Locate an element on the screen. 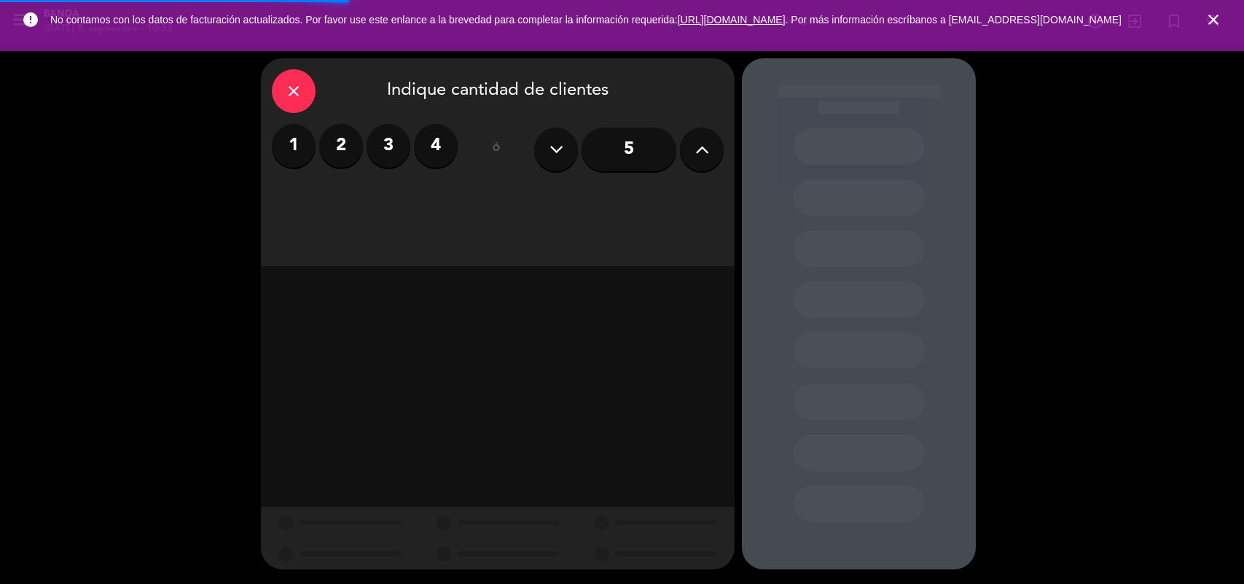 The width and height of the screenshot is (1244, 584). span: No contamos con los datos de facturación actualizados. Por favor use este enlance a la brevedad p... is located at coordinates (586, 20).